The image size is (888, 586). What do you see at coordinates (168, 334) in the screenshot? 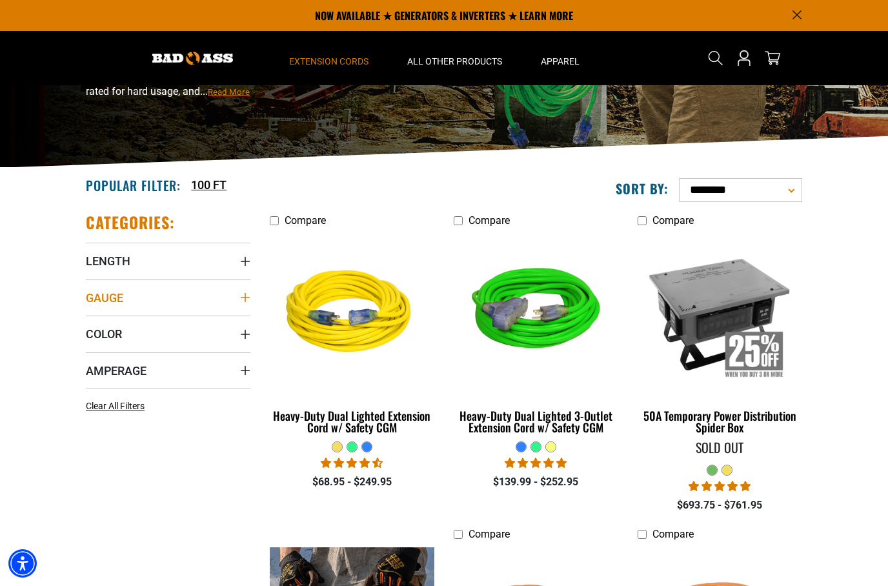
I see `summary: Color` at bounding box center [168, 334].